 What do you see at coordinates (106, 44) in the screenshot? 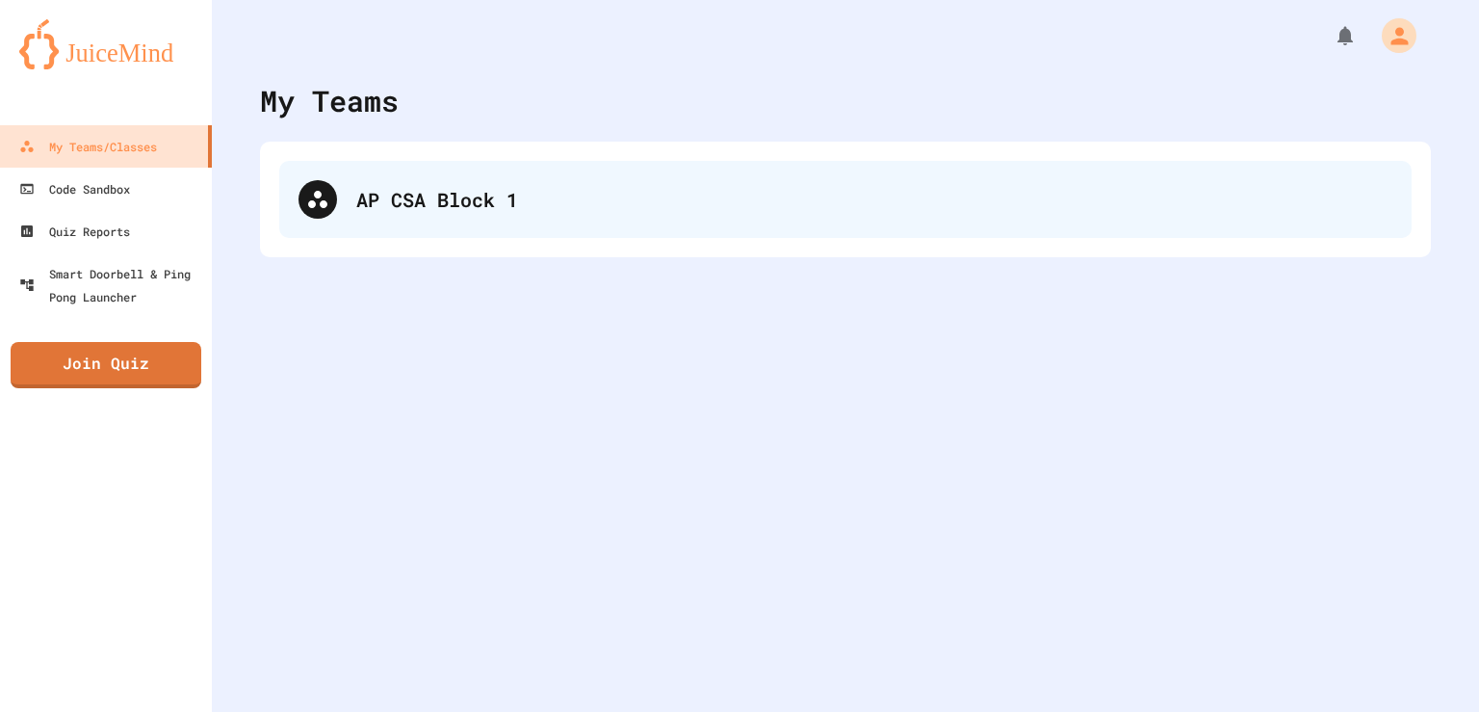
I see `img: logo-orange.svg` at bounding box center [106, 44].